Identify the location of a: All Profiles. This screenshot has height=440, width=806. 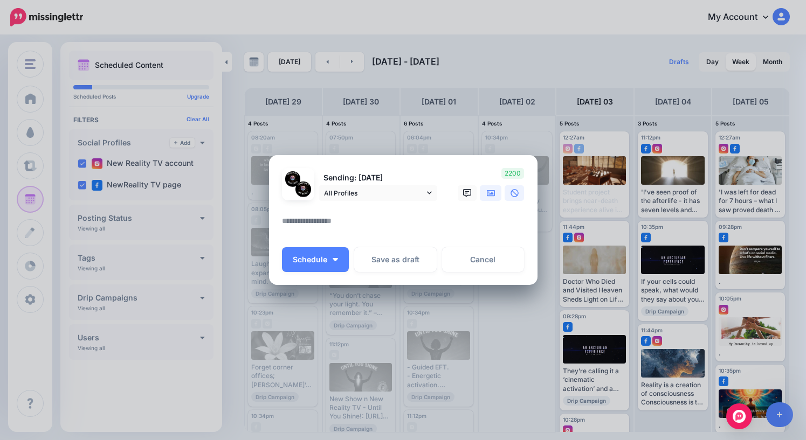
(378, 193).